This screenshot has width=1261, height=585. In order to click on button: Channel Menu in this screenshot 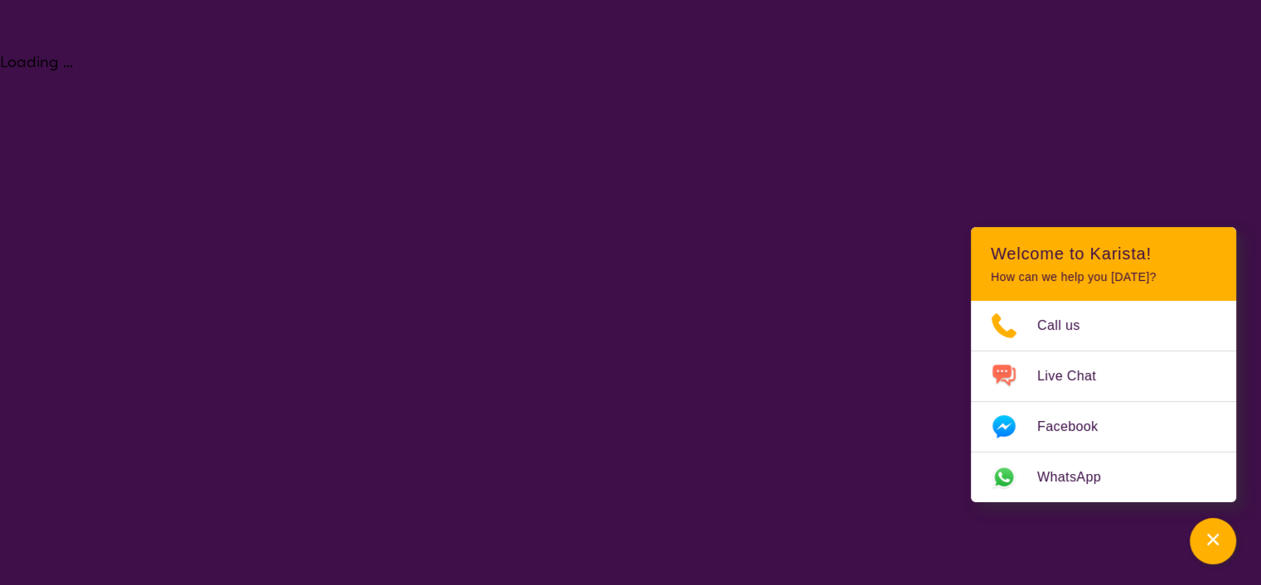, I will do `click(1213, 541)`.